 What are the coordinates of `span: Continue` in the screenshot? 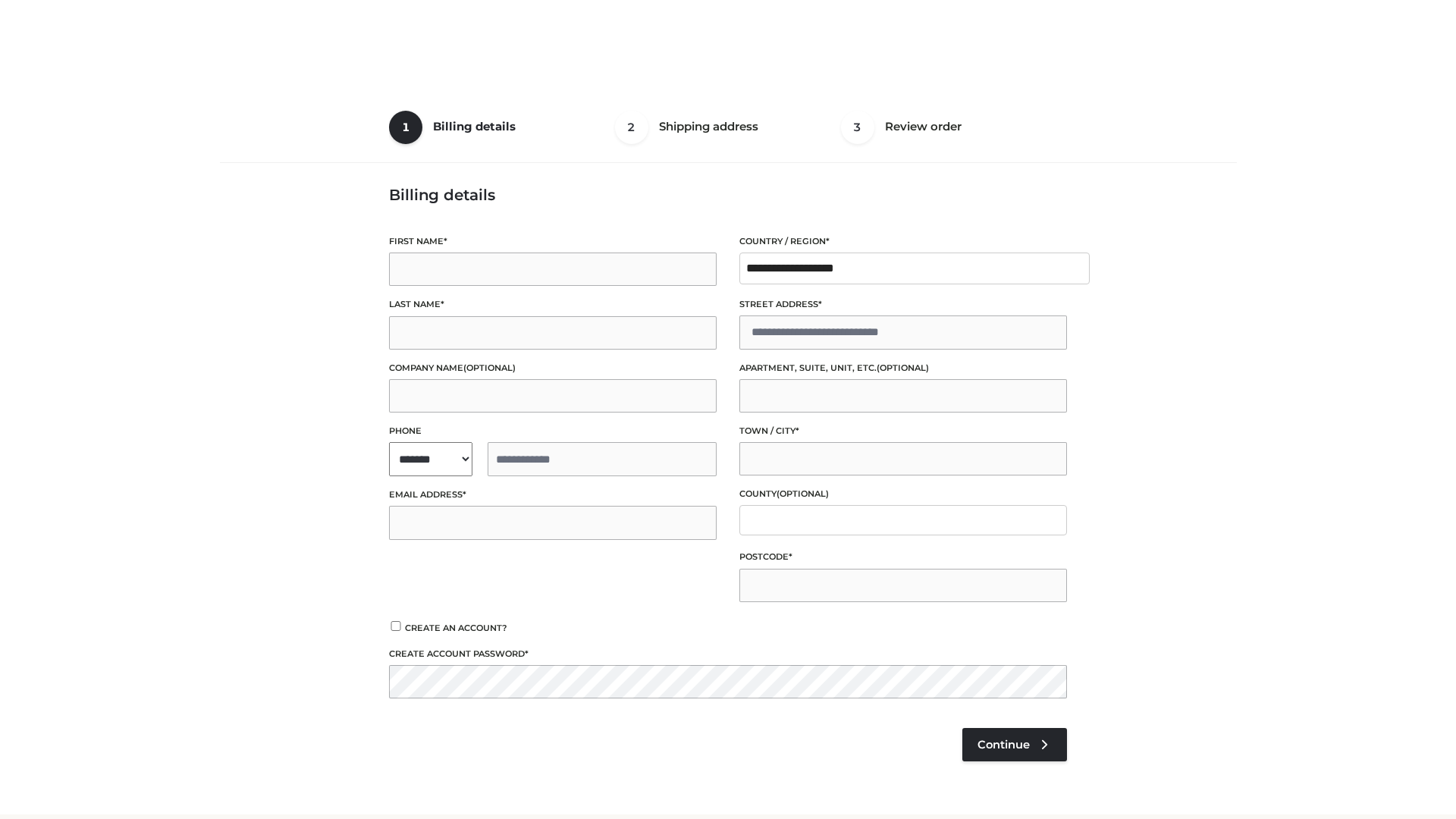 It's located at (1003, 745).